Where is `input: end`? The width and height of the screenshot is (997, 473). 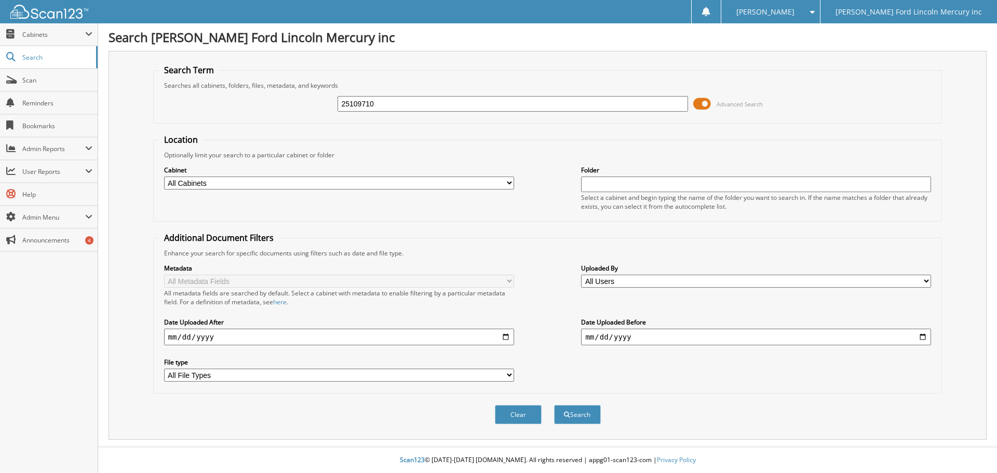 input: end is located at coordinates (756, 337).